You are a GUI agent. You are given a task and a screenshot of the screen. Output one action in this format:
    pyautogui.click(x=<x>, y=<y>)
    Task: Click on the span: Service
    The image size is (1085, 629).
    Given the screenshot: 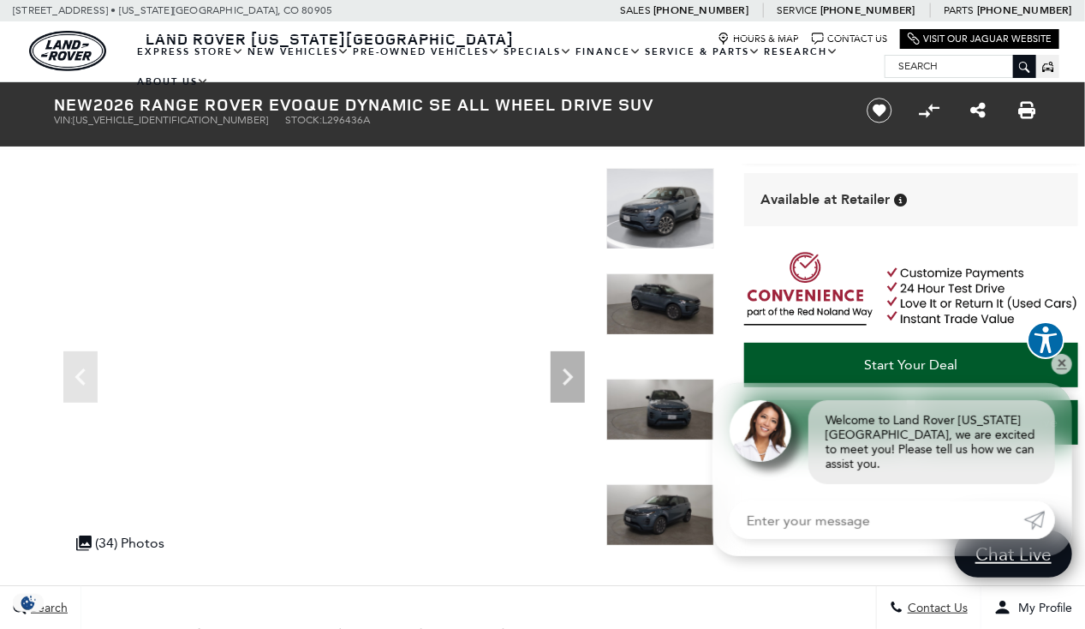 What is the action you would take?
    pyautogui.click(x=796, y=10)
    